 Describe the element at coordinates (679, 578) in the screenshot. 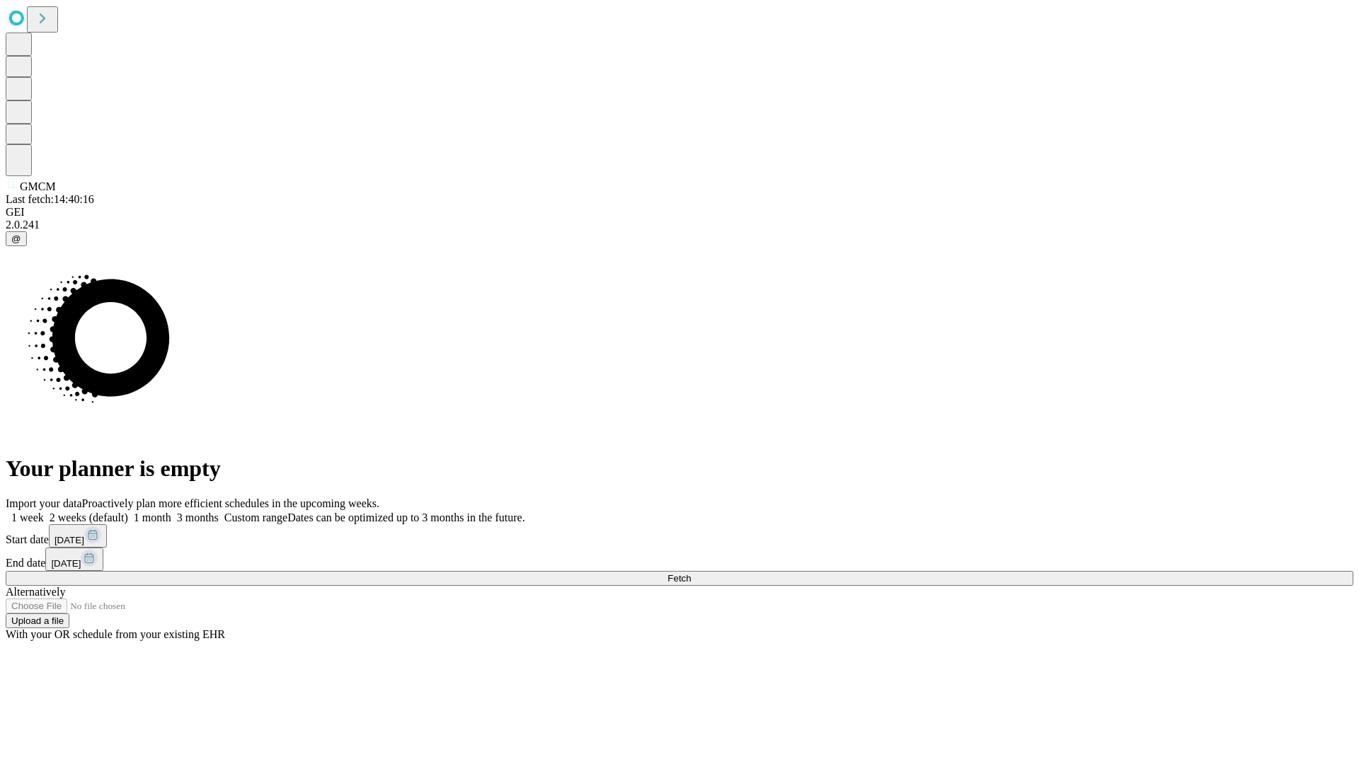

I see `span: Fetch` at that location.